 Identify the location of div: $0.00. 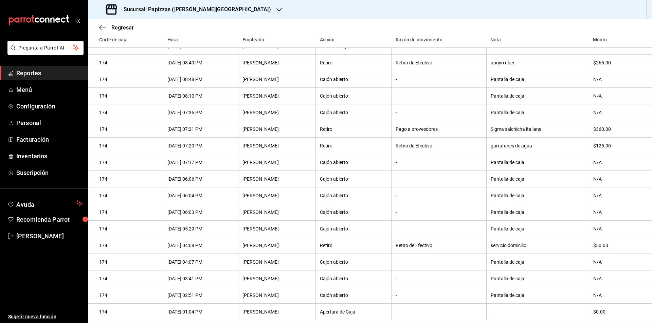
(617, 312).